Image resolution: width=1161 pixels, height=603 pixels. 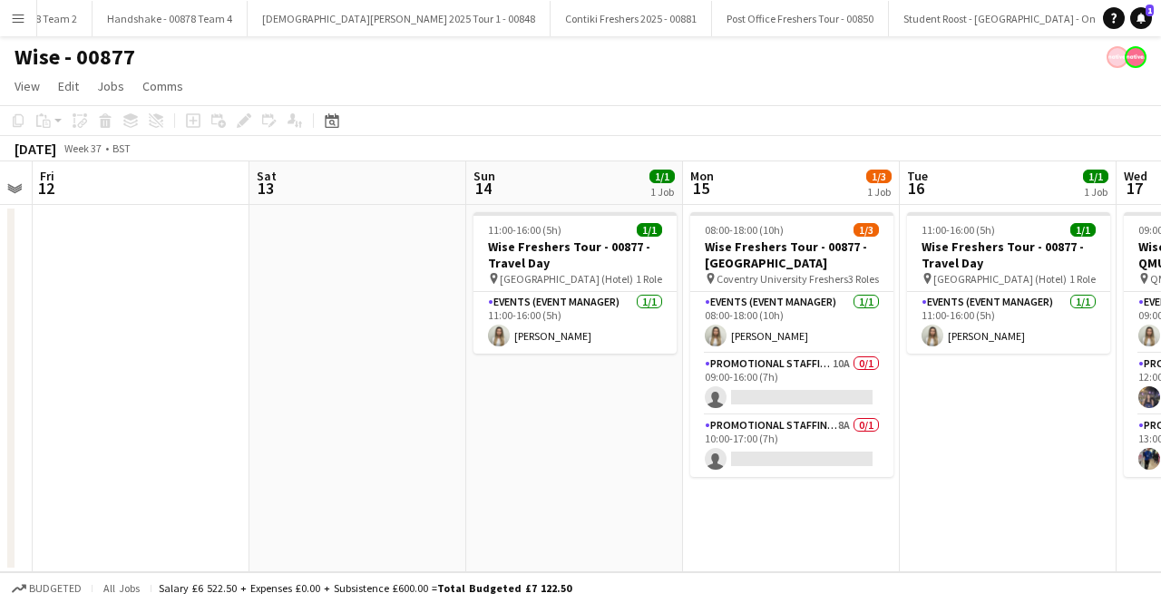 I want to click on span: Total Budgeted £7 122.50, so click(x=504, y=588).